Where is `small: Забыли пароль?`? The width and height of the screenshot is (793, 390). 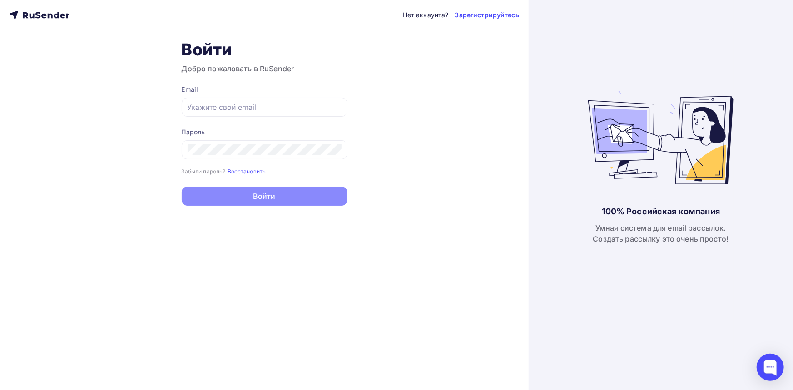
small: Забыли пароль? is located at coordinates (203, 171).